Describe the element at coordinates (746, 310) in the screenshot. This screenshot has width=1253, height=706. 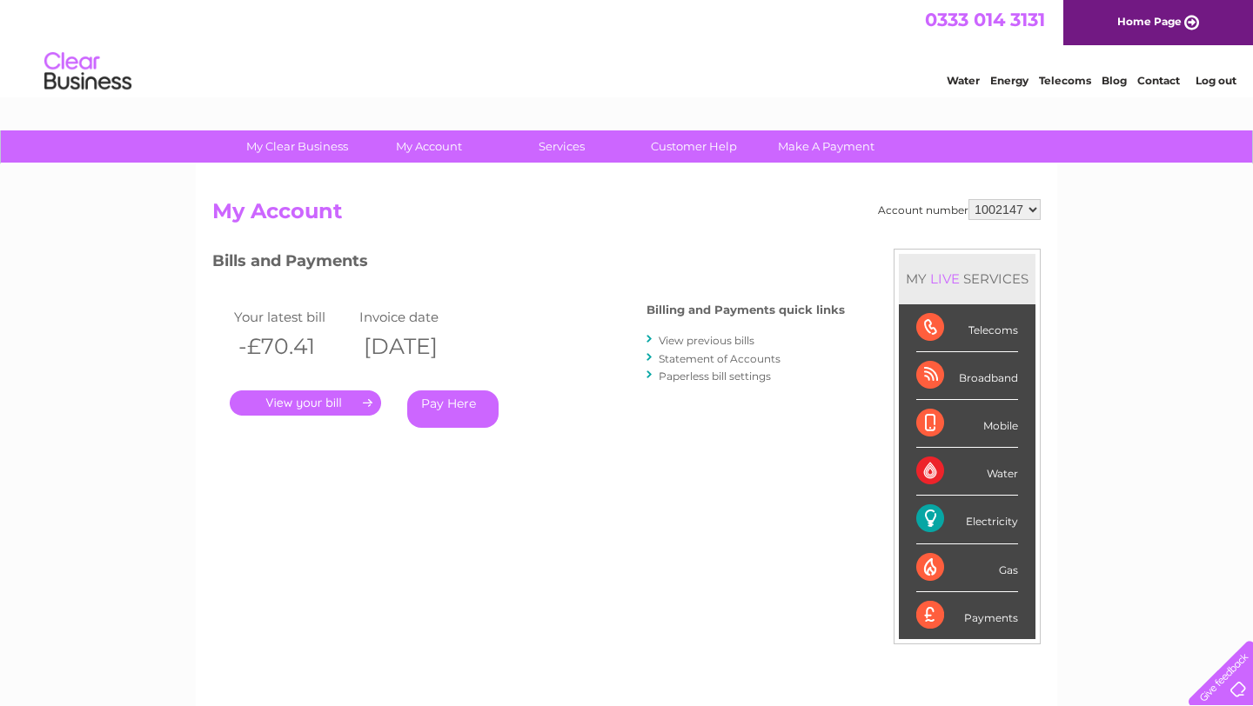
I see `h4: Billing and Payments quick links` at that location.